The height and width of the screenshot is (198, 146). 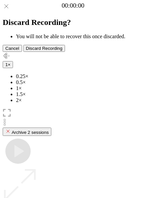 What do you see at coordinates (27, 132) in the screenshot?
I see `button: Archive 2 sessions` at bounding box center [27, 132].